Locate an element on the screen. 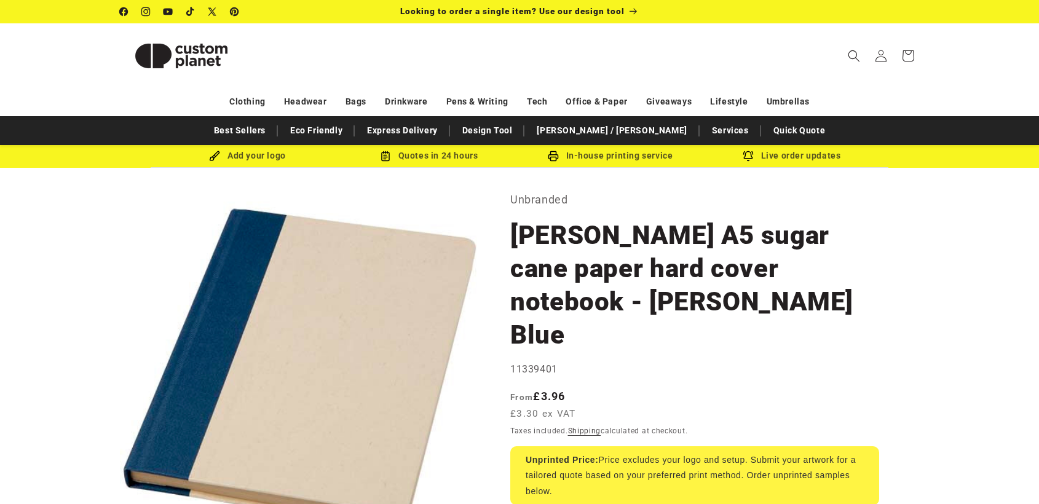 The width and height of the screenshot is (1039, 504). img: In-house printing is located at coordinates (553, 156).